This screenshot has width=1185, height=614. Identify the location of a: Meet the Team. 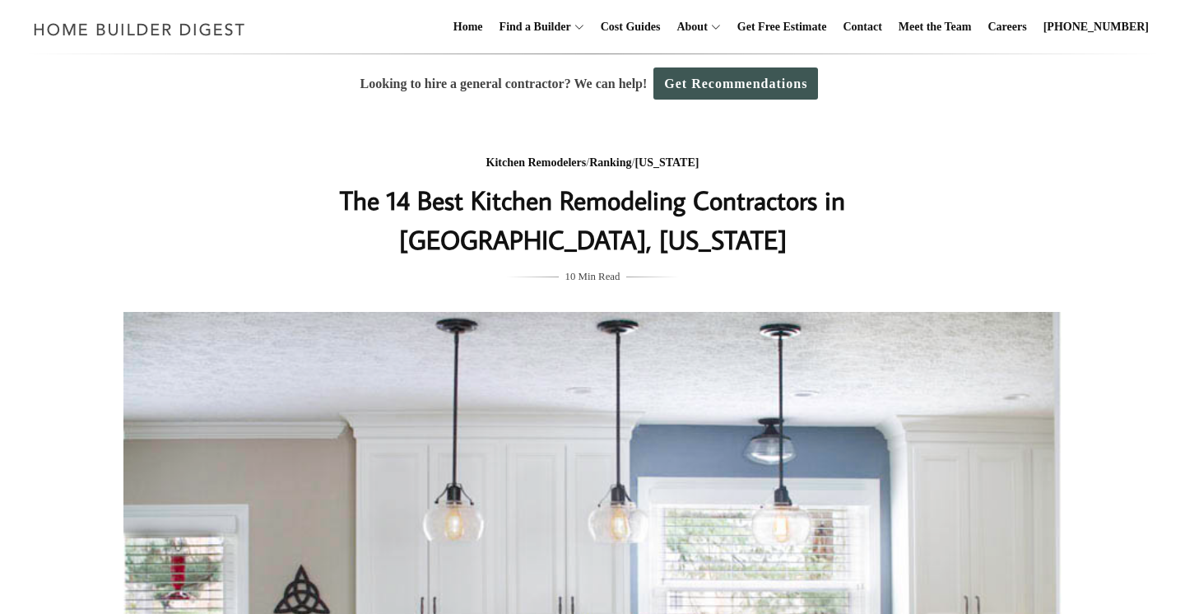
(935, 27).